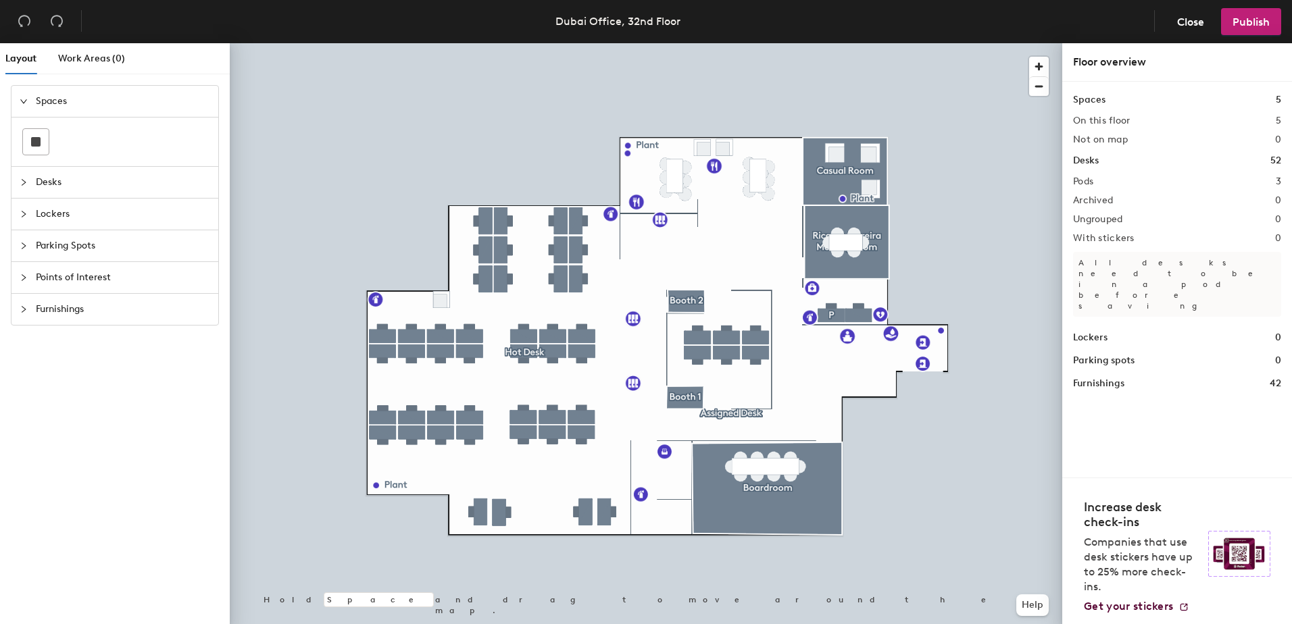 Image resolution: width=1292 pixels, height=624 pixels. I want to click on h1: Desks, so click(1086, 161).